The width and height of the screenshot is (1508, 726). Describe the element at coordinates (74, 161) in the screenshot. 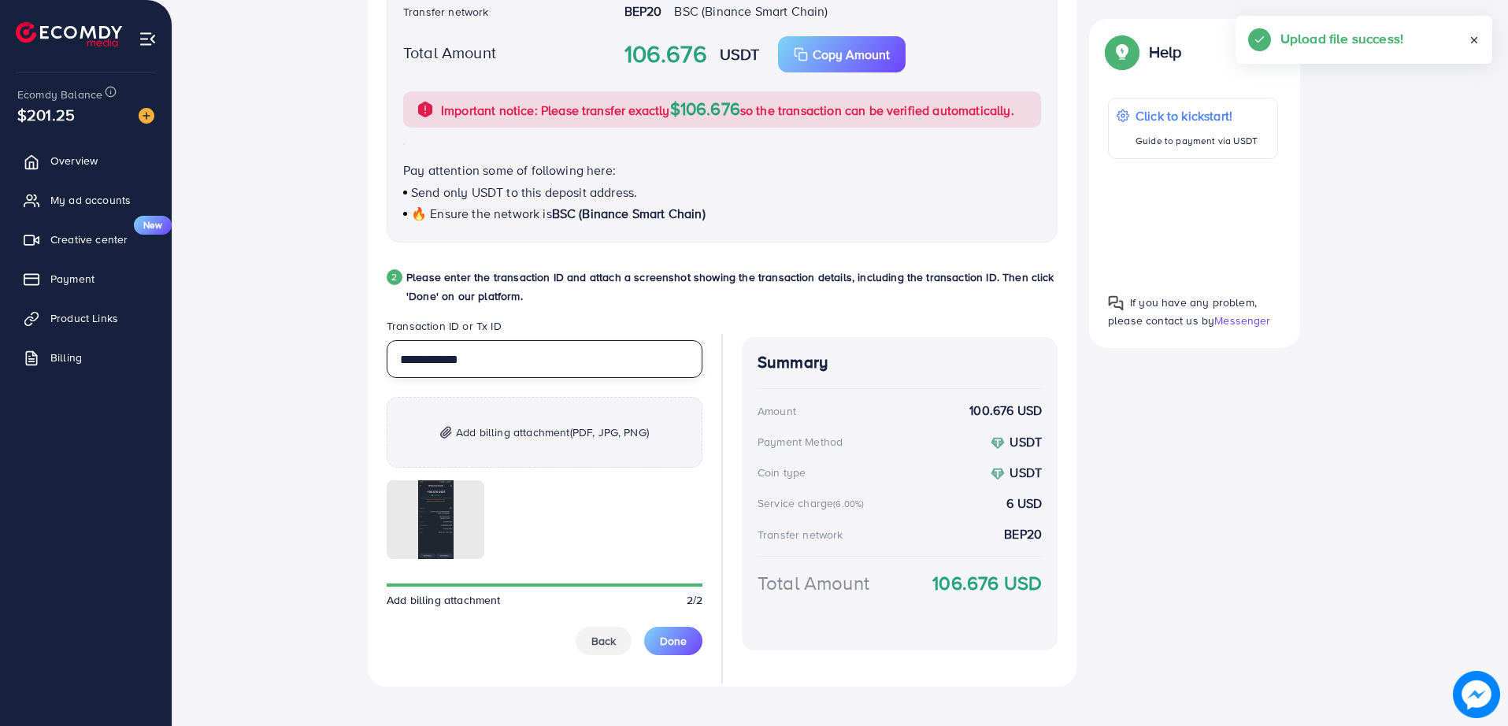

I see `span: Overview` at that location.